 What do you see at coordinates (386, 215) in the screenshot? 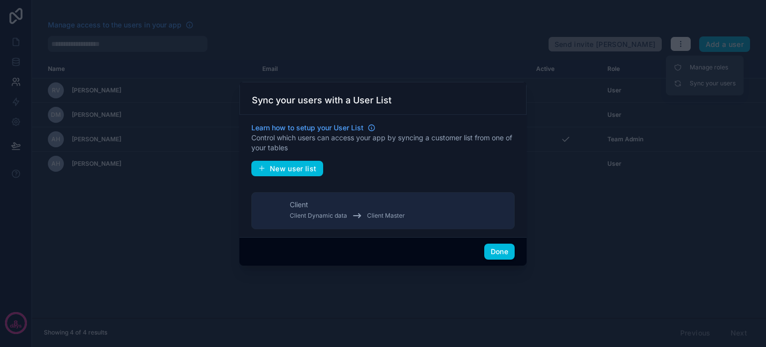
I see `span: Client Master` at bounding box center [386, 215].